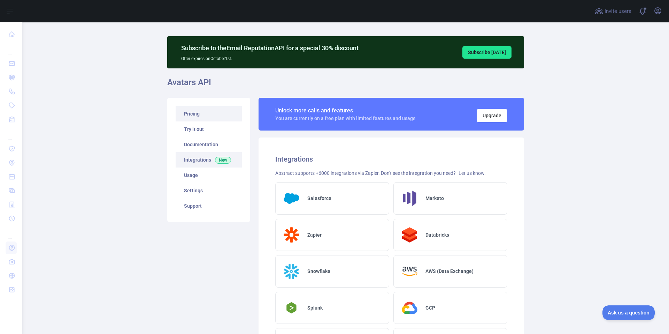 The height and width of the screenshot is (334, 669). Describe the element at coordinates (345, 118) in the screenshot. I see `div: You are currently on a free plan with limited features and usage` at that location.